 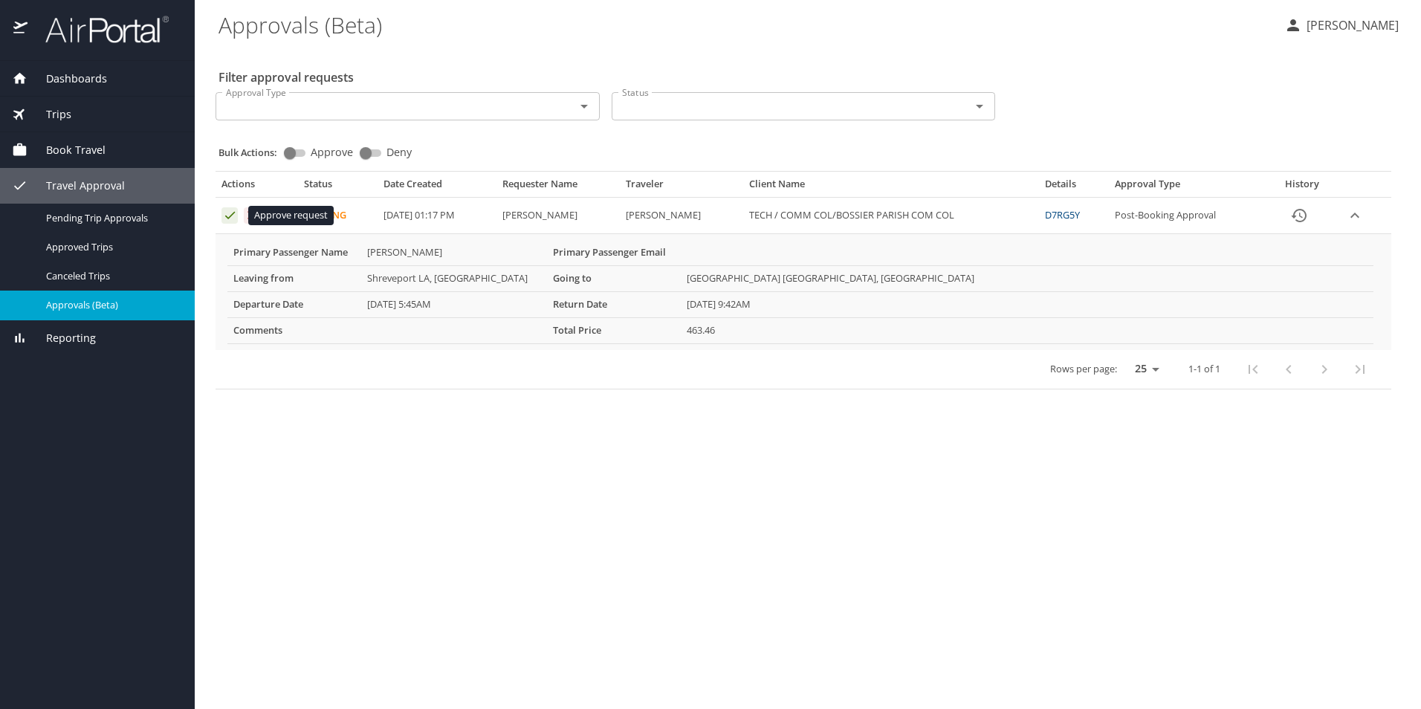 I want to click on h2: Filter approval requests, so click(x=286, y=77).